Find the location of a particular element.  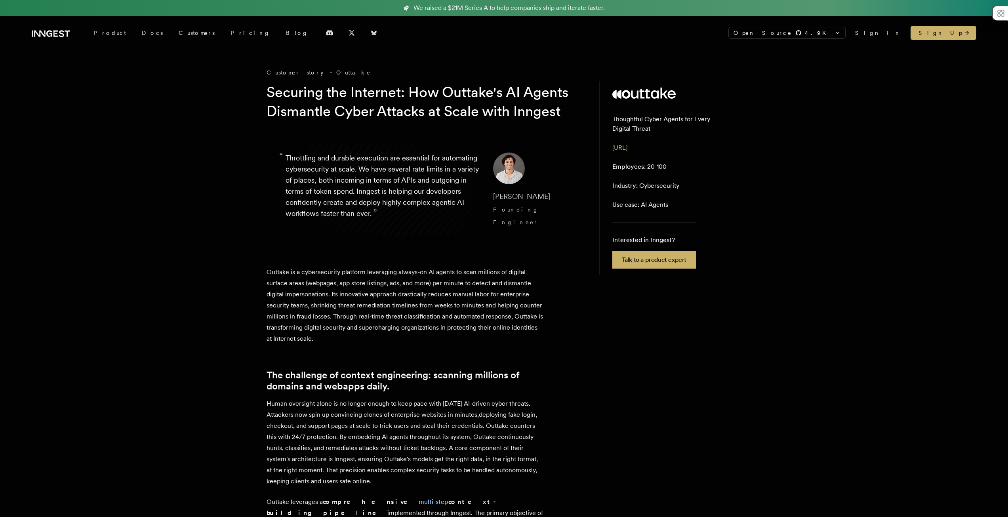

a: Docs is located at coordinates (152, 33).